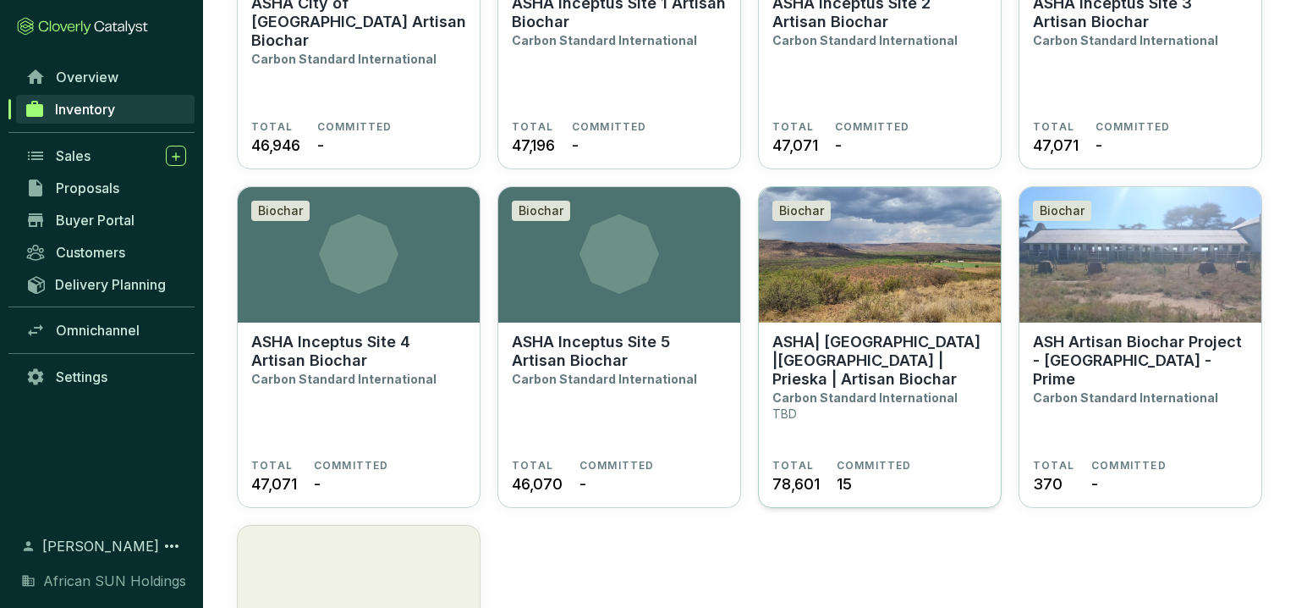 The height and width of the screenshot is (608, 1296). What do you see at coordinates (87, 188) in the screenshot?
I see `span: Proposals` at bounding box center [87, 188].